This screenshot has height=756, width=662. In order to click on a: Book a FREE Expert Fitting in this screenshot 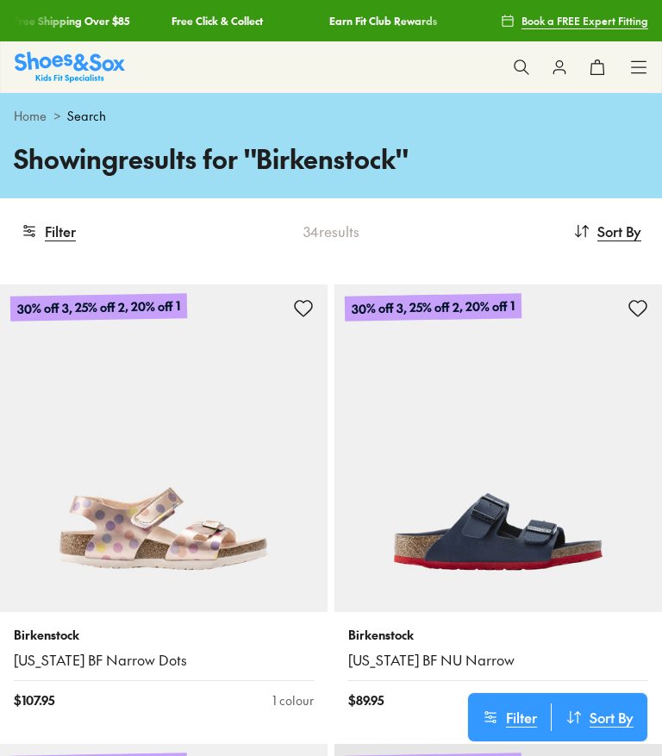, I will do `click(574, 21)`.